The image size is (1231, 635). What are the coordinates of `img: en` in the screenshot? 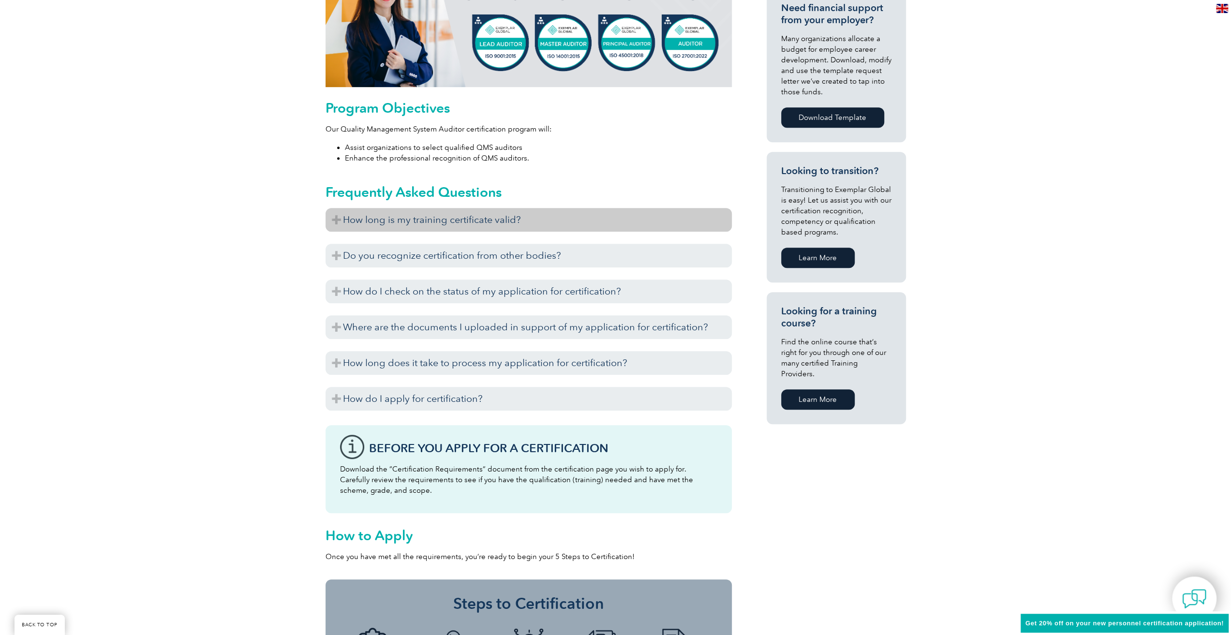 It's located at (1222, 8).